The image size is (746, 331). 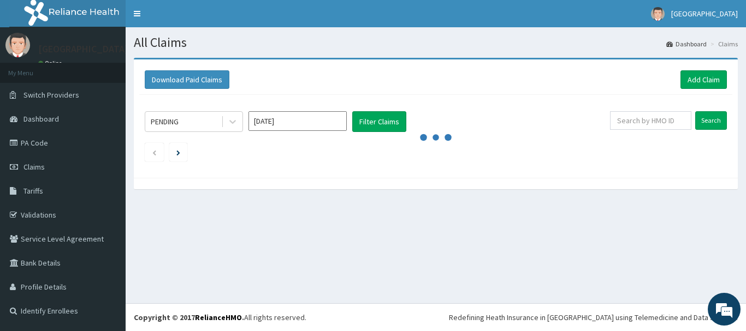 I want to click on a: Online, so click(x=51, y=63).